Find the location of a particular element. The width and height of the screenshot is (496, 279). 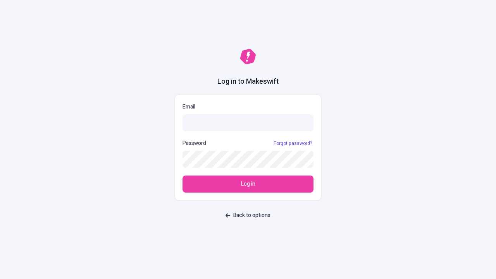

button: Back to options is located at coordinates (248, 215).